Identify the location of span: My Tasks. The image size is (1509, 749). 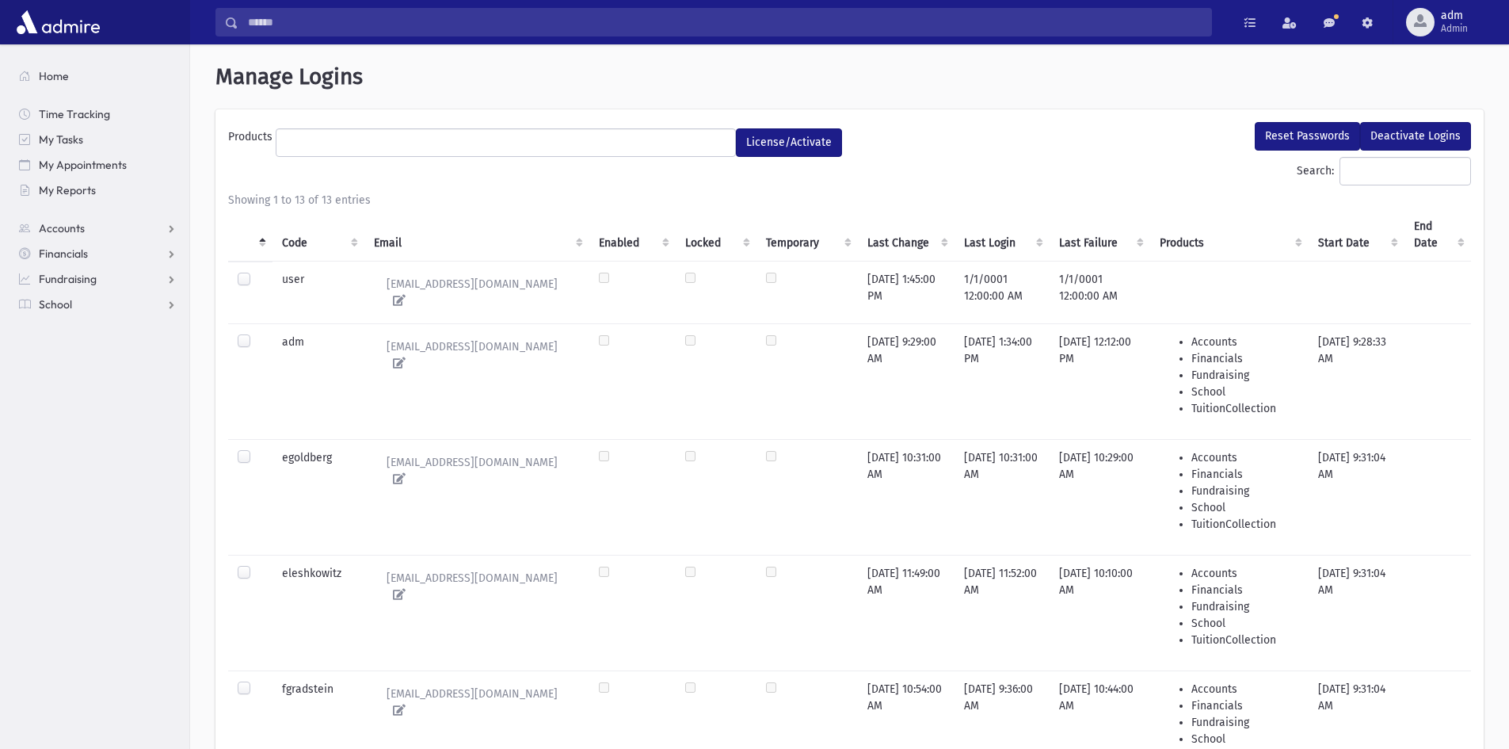
(61, 139).